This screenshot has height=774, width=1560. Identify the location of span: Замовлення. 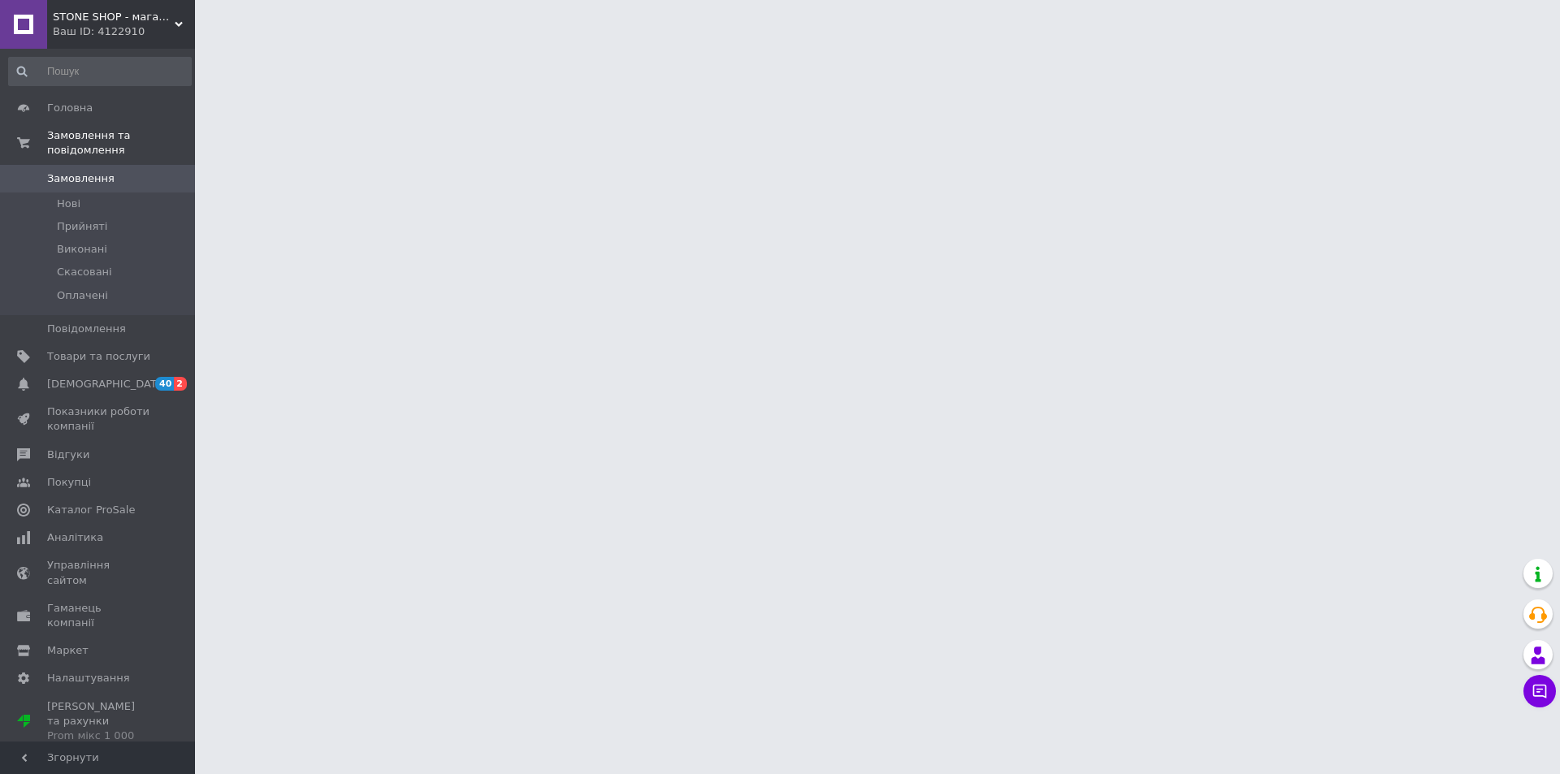
(80, 179).